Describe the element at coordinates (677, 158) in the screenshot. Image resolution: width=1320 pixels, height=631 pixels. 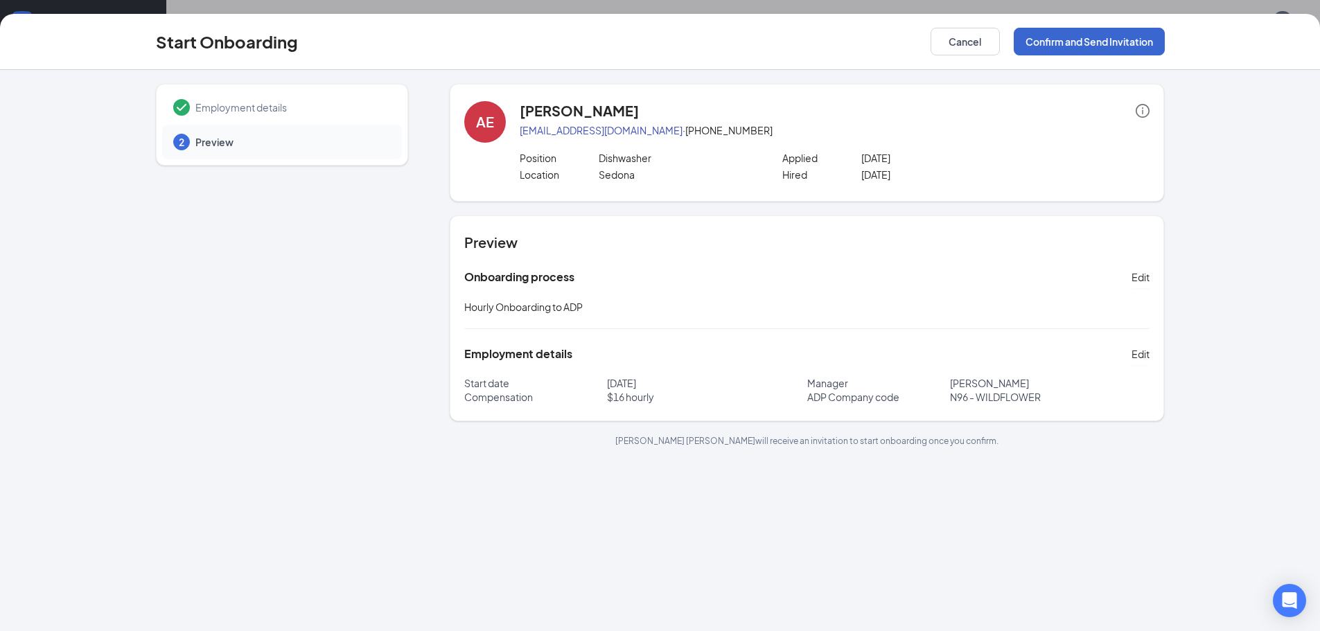
I see `p: Dishwasher` at that location.